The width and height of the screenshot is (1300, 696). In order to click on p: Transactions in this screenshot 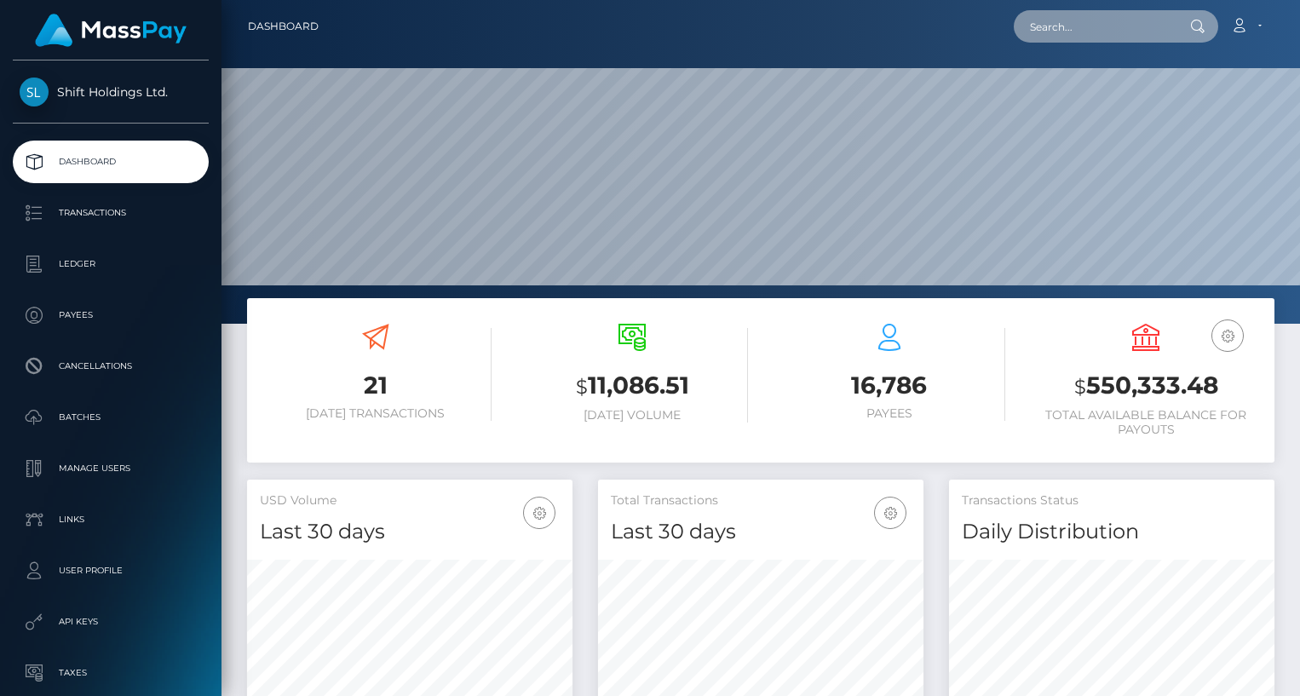, I will do `click(111, 213)`.